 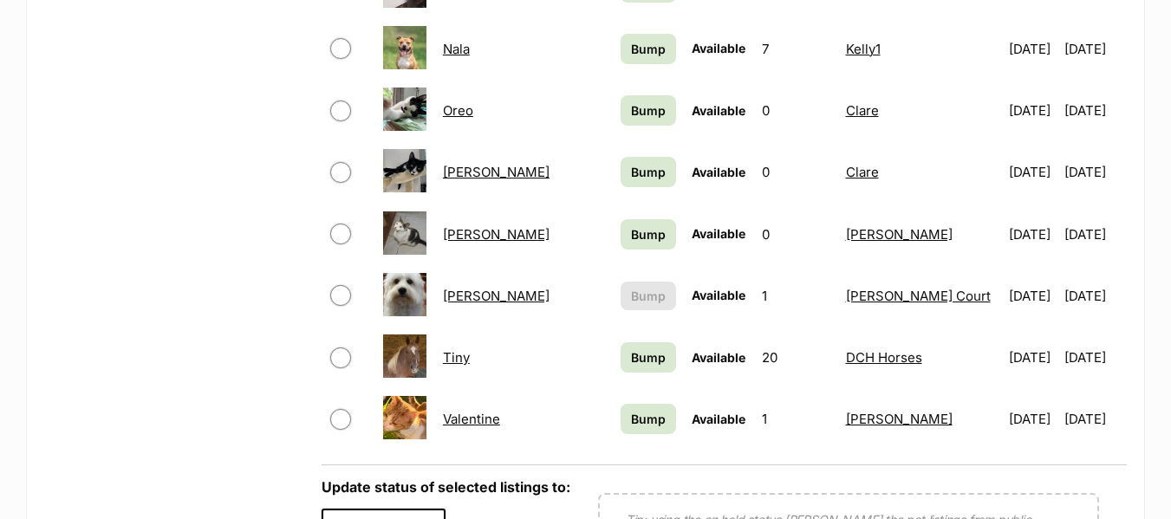 I want to click on a: Kelly1, so click(x=863, y=49).